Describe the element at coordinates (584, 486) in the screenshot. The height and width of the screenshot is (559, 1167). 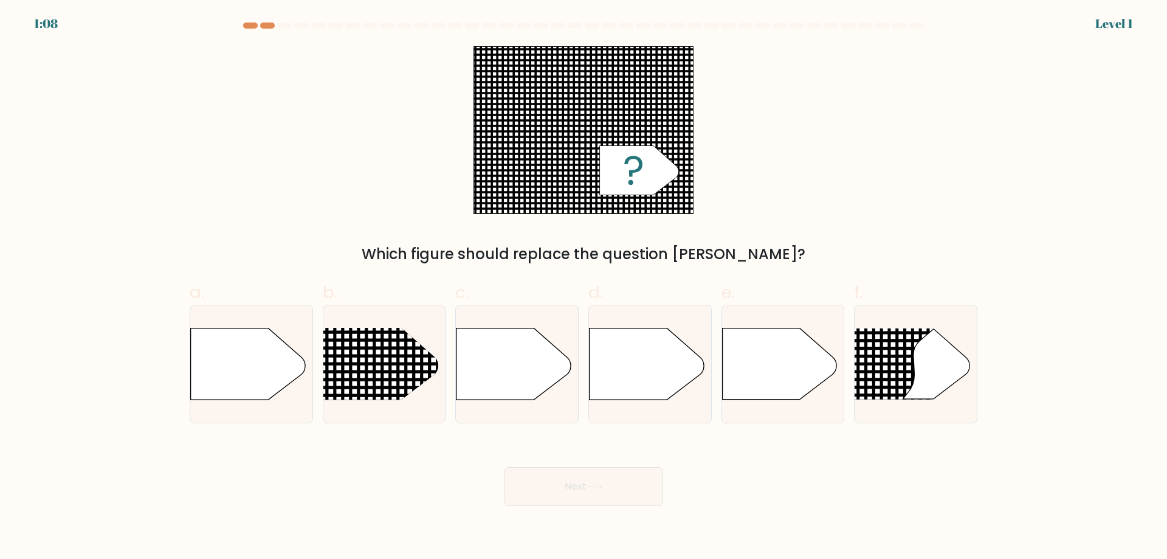
I see `button: Next` at that location.